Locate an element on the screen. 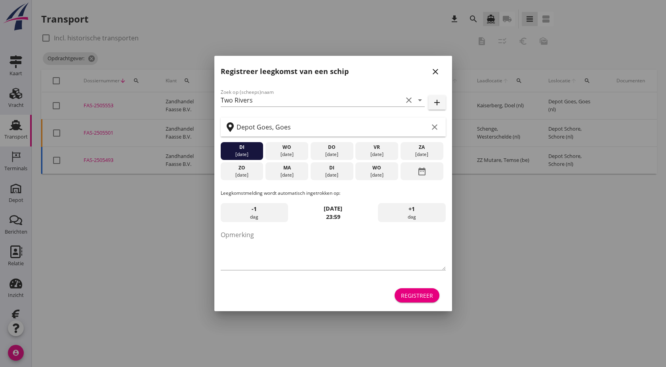  div: do is located at coordinates (332, 147).